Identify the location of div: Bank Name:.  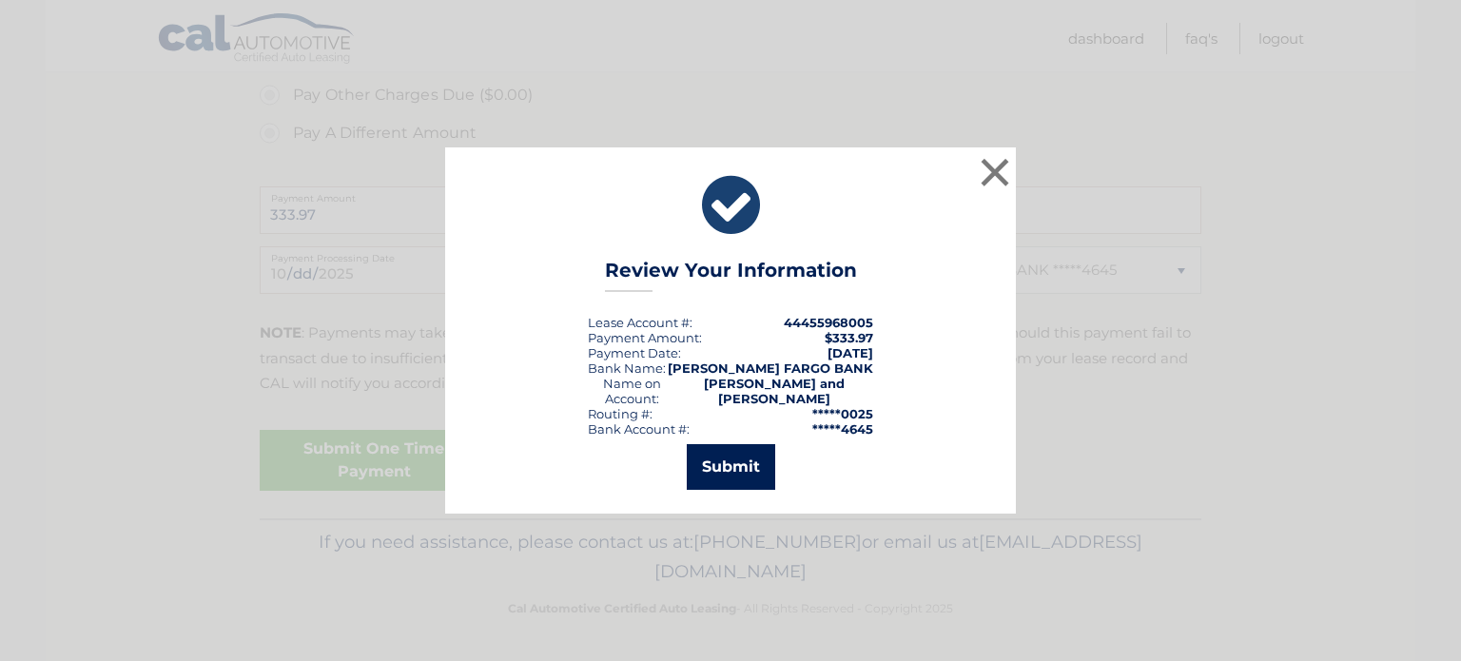
(627, 368).